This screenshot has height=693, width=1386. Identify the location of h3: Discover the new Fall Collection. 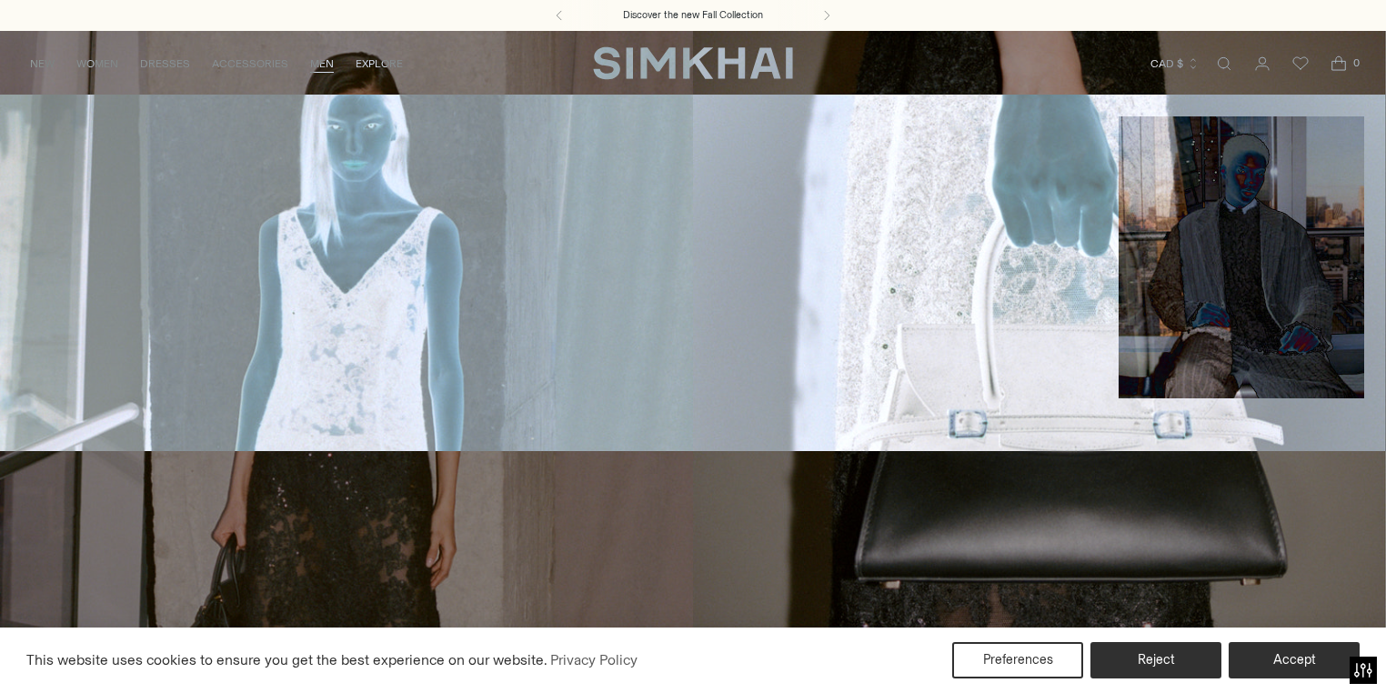
(693, 15).